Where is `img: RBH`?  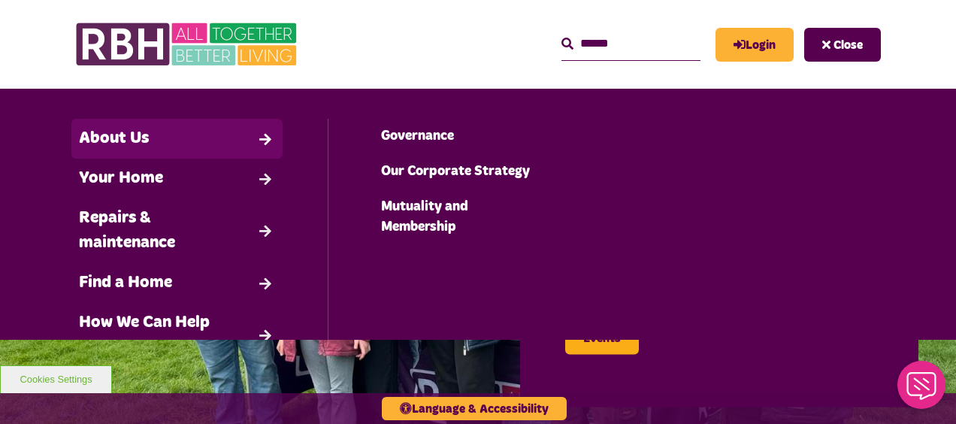 img: RBH is located at coordinates (188, 44).